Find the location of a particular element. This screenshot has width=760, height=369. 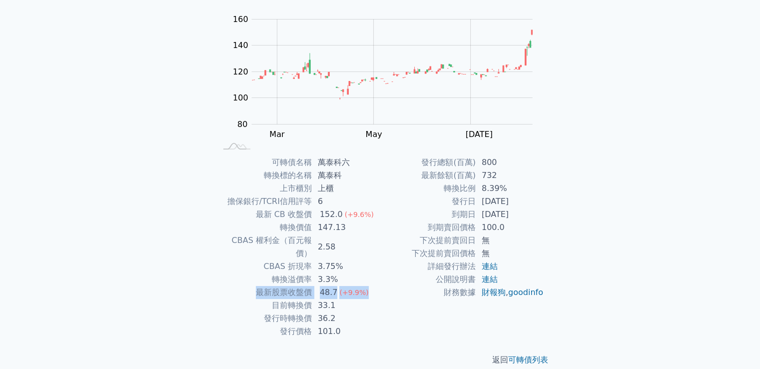

td: 36.2 is located at coordinates (346, 318).